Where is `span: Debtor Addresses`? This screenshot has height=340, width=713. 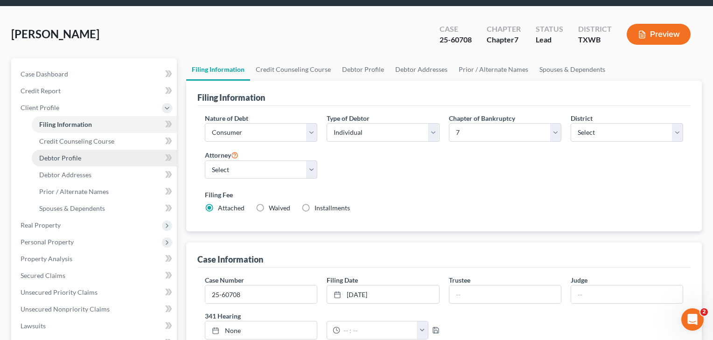 span: Debtor Addresses is located at coordinates (65, 175).